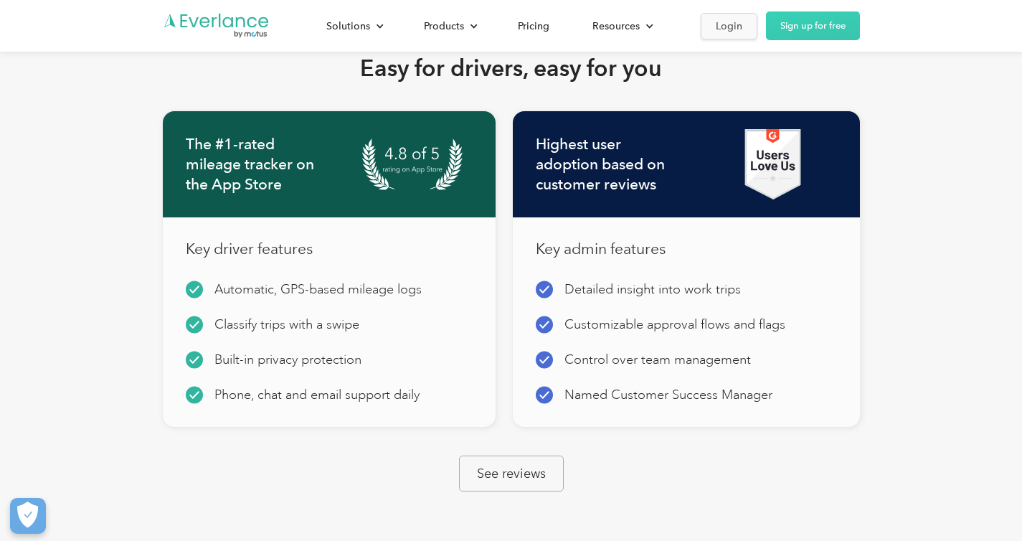 Image resolution: width=1022 pixels, height=541 pixels. I want to click on p: Classify trips with a swipe, so click(287, 324).